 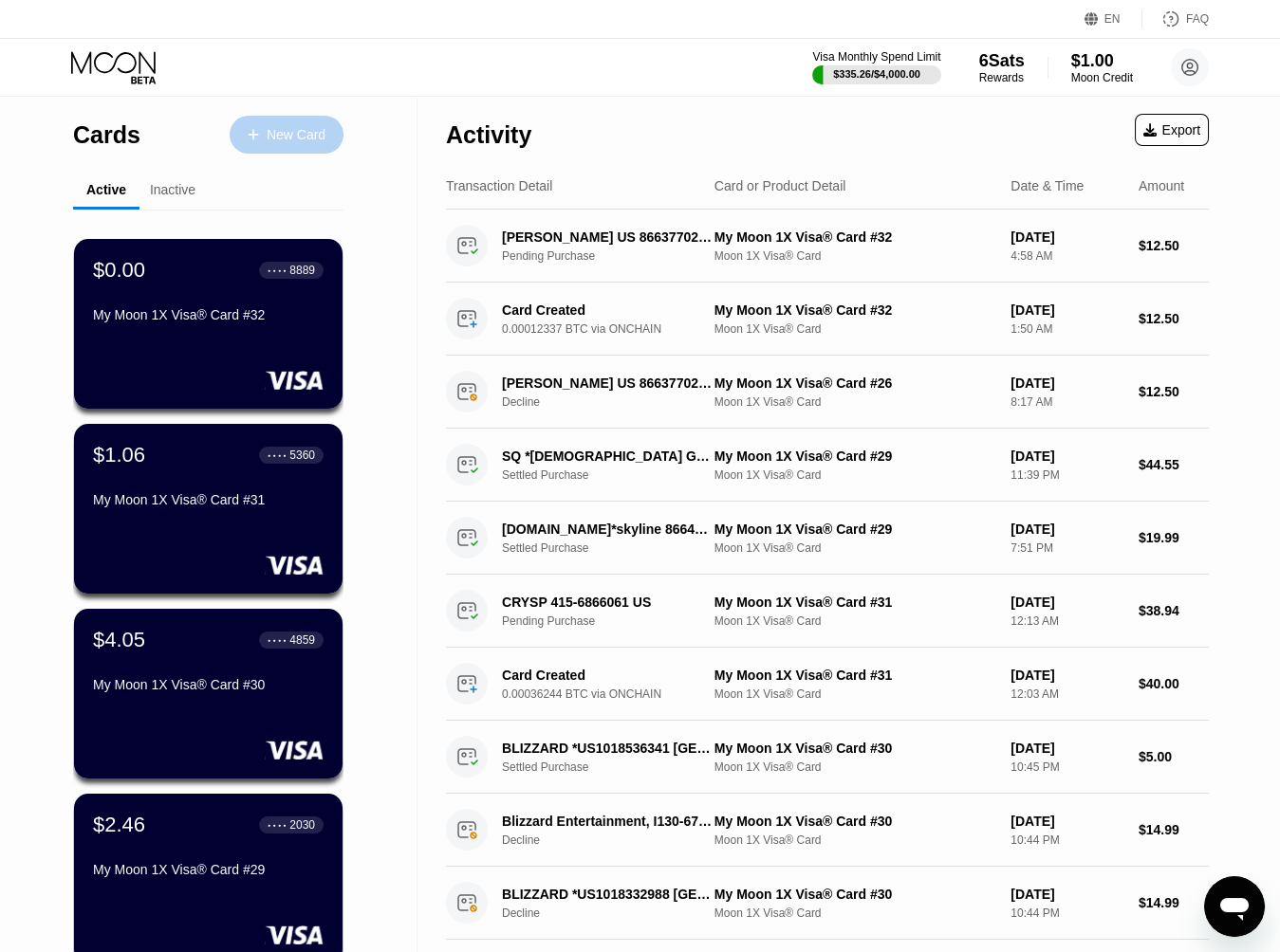 What do you see at coordinates (173, 190) in the screenshot?
I see `div: Inactive` at bounding box center [173, 190].